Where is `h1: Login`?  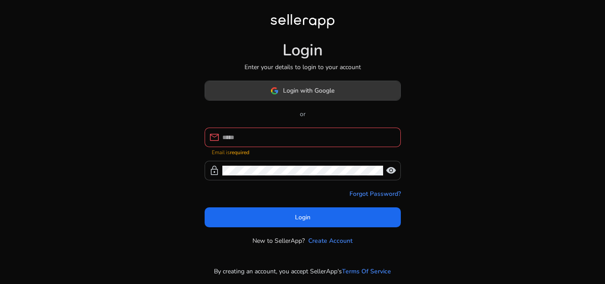 h1: Login is located at coordinates (302, 50).